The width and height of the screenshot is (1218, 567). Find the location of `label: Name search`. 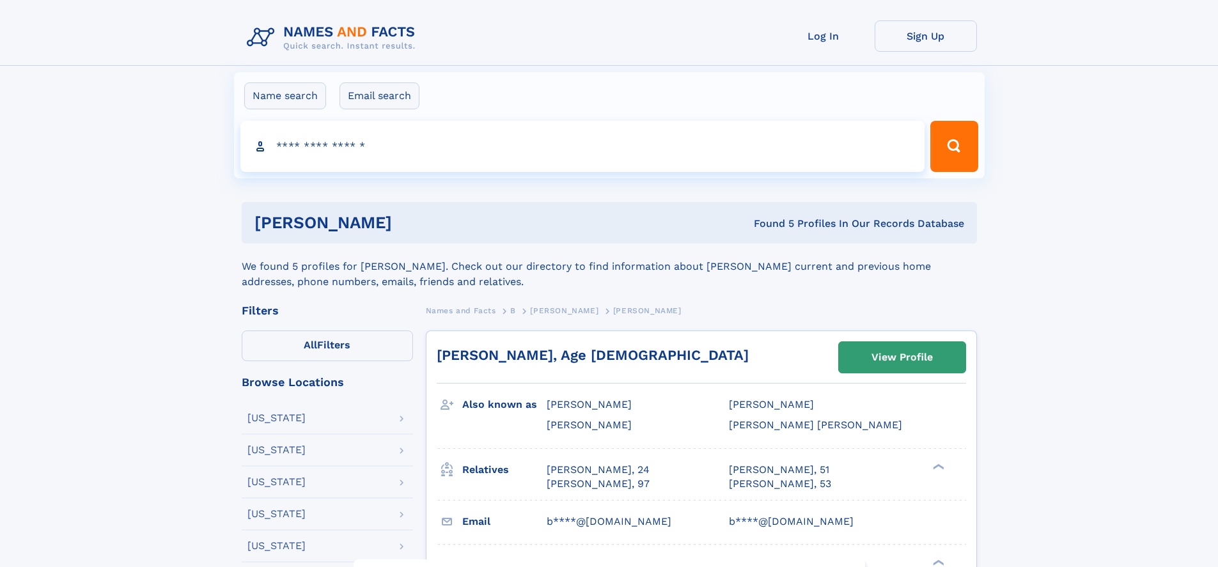

label: Name search is located at coordinates (285, 96).